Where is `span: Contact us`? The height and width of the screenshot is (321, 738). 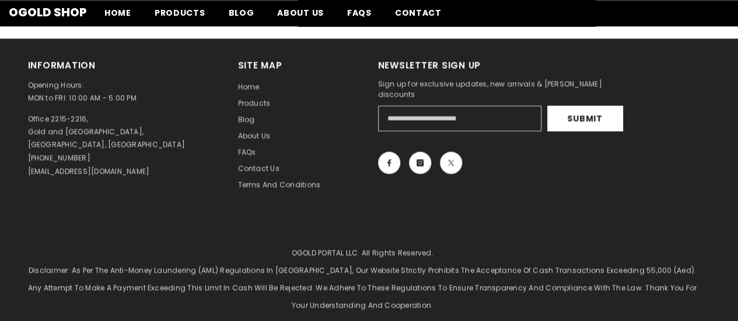
span: Contact us is located at coordinates (258, 168).